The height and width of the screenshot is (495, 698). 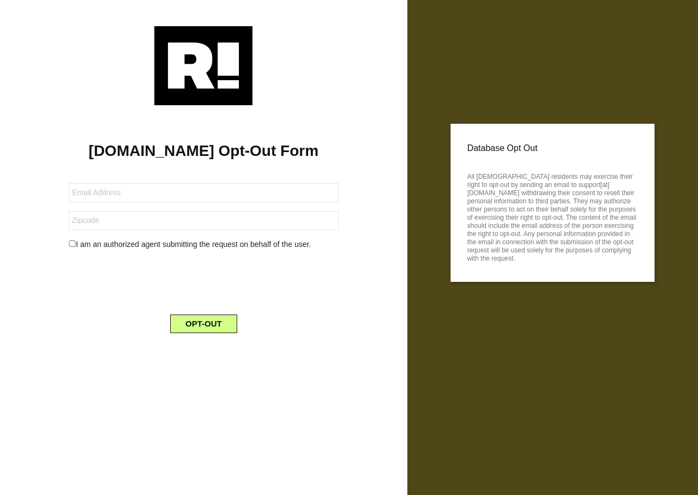 What do you see at coordinates (552, 148) in the screenshot?
I see `p: Database Opt Out` at bounding box center [552, 148].